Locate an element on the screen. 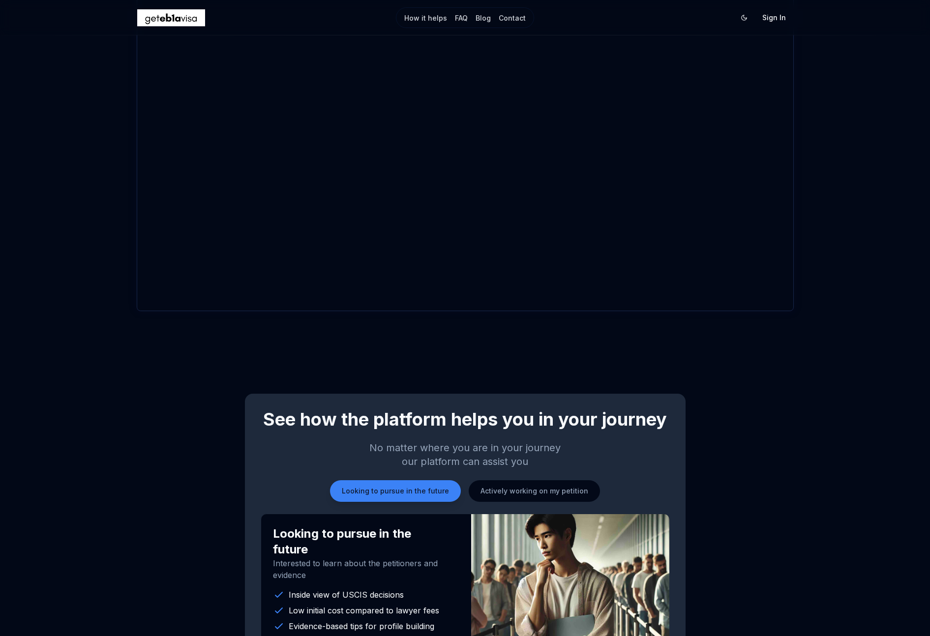  a: Contact is located at coordinates (512, 18).